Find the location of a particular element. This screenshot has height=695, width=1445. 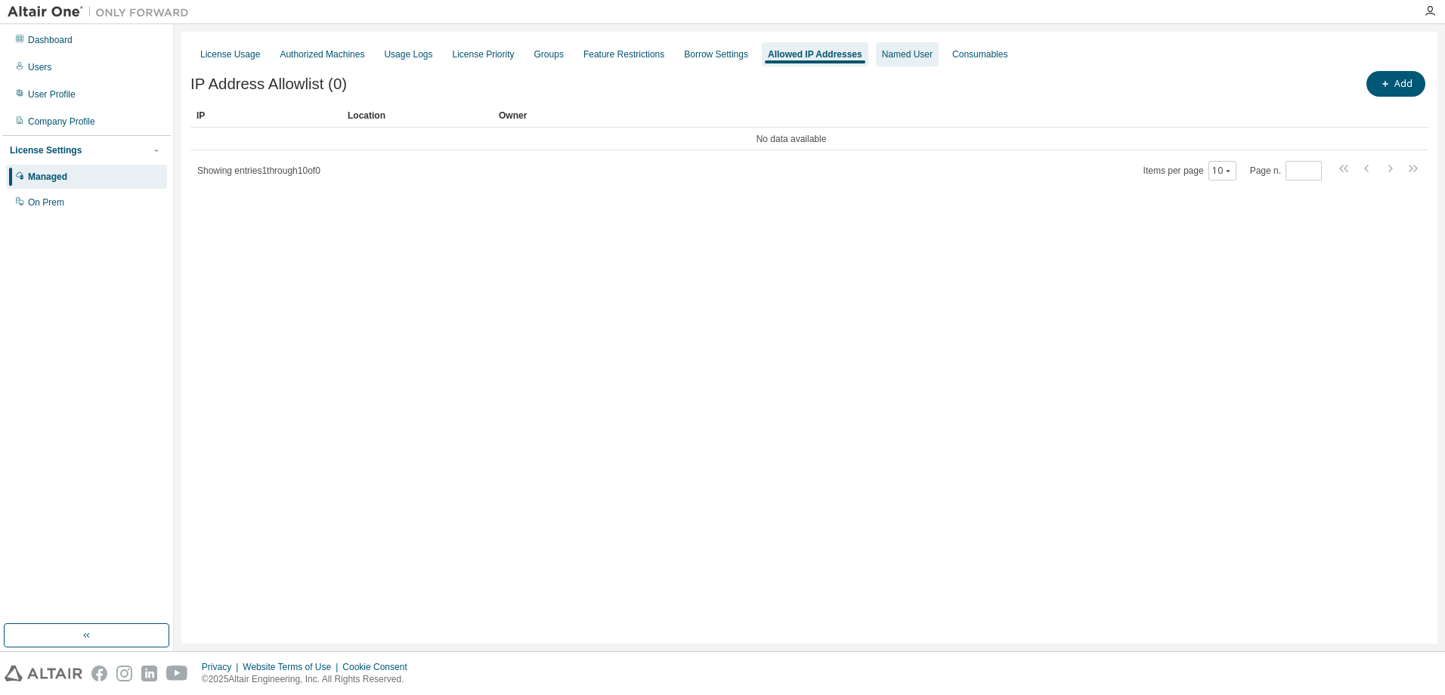

div: Company Profile is located at coordinates (61, 122).